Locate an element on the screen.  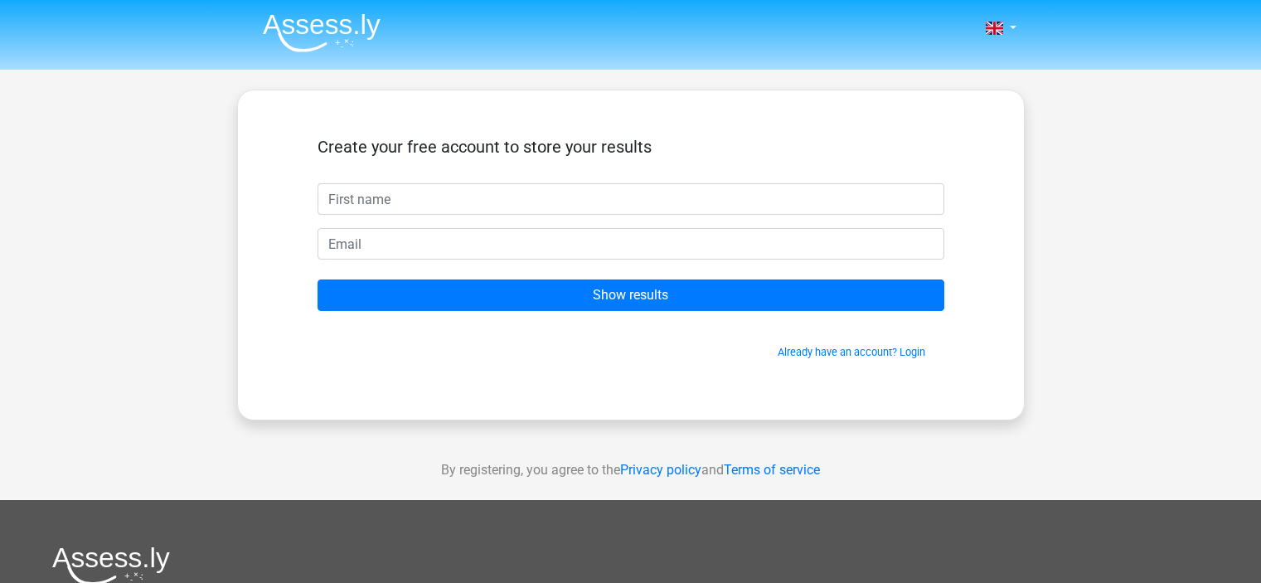
a: Already have an account? Login is located at coordinates (851, 351).